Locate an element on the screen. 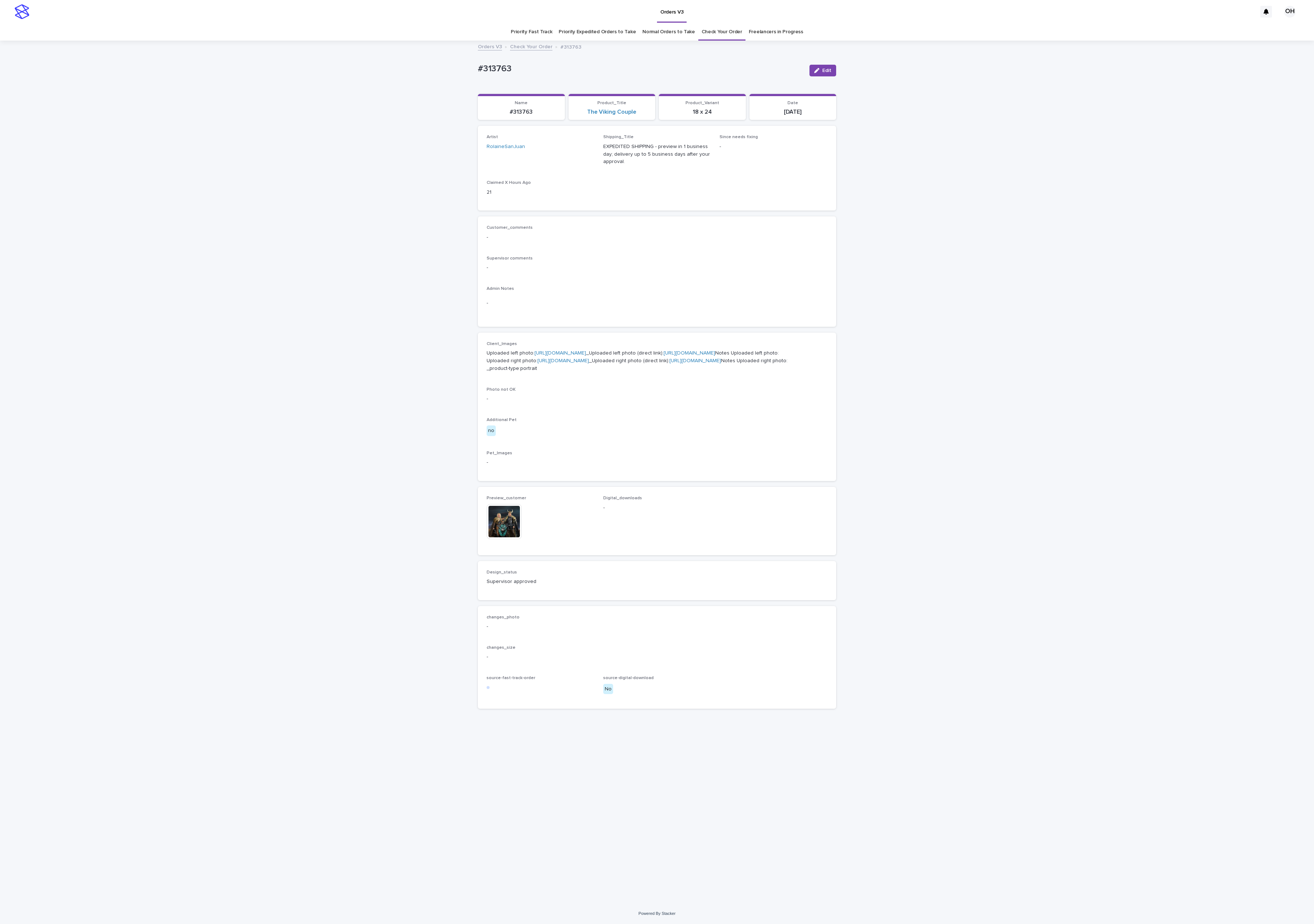 The image size is (1314, 924). span: Digital_downloads is located at coordinates (623, 498).